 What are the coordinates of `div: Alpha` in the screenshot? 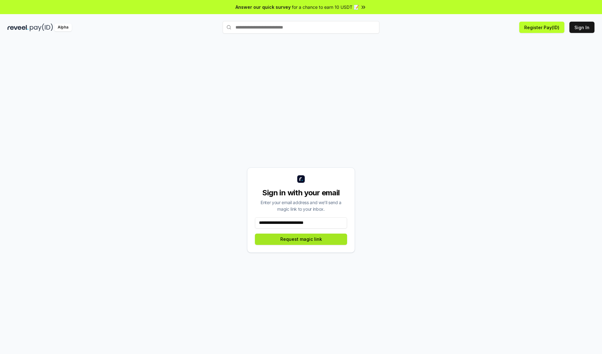 It's located at (63, 27).